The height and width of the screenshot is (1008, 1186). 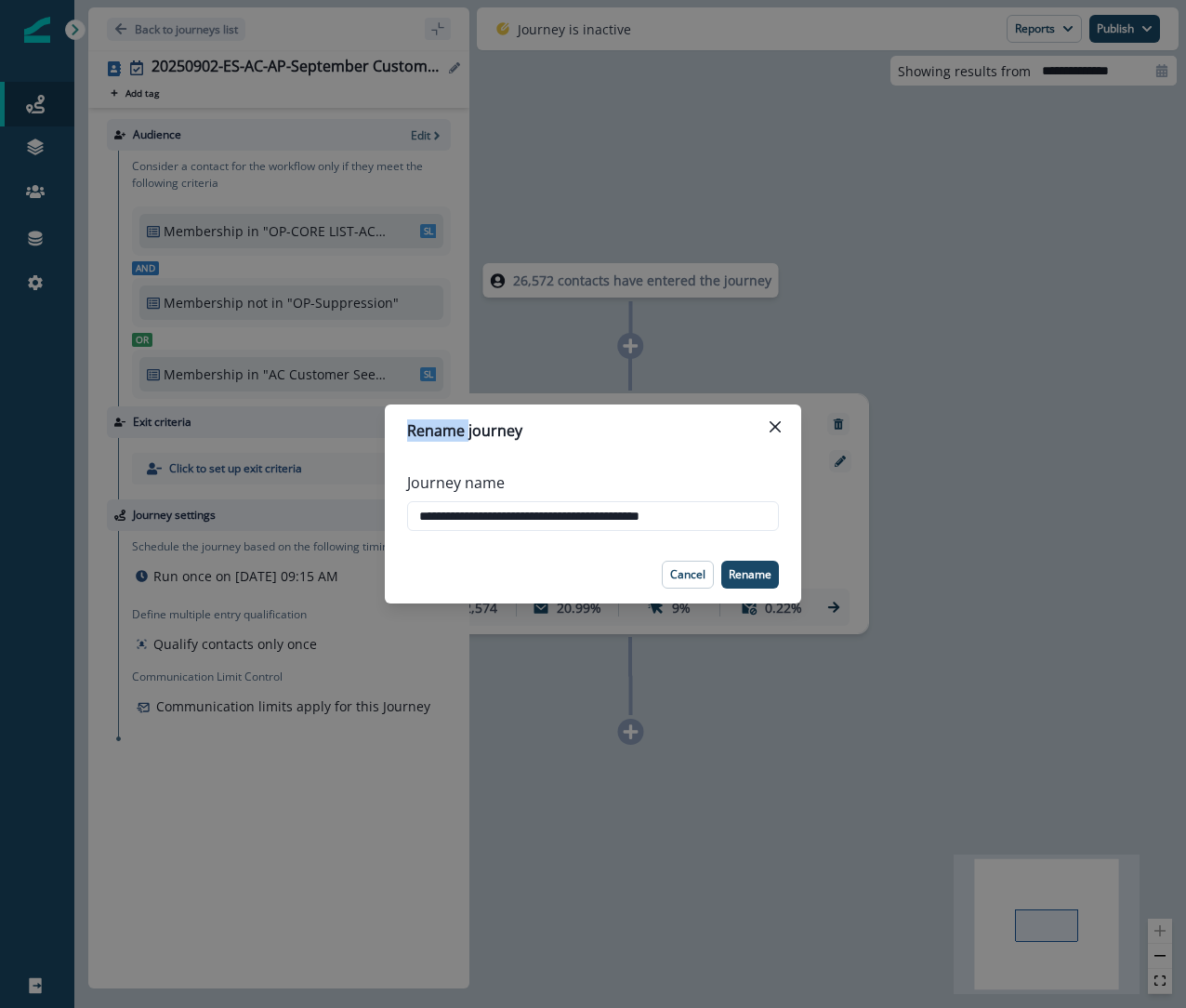 I want to click on p: Journey name, so click(x=455, y=483).